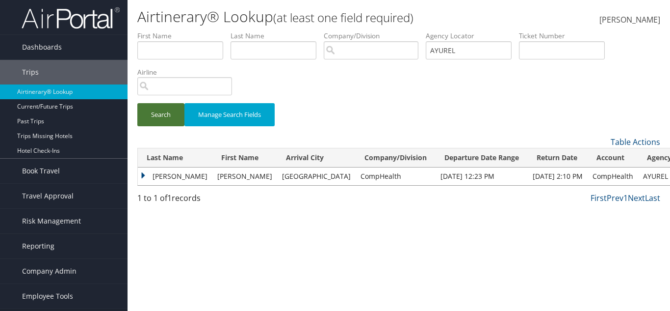 The image size is (670, 311). Describe the element at coordinates (343, 17) in the screenshot. I see `small: (at least one field required)` at that location.